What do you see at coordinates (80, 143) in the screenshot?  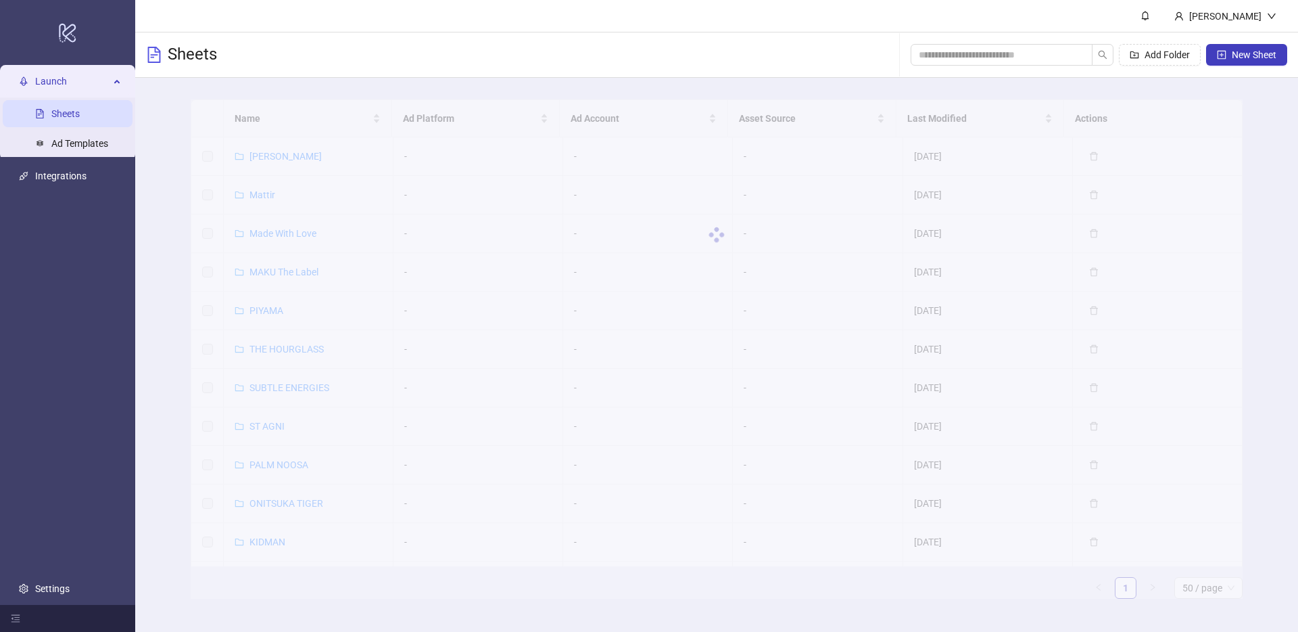 I see `a: Ad Templates` at bounding box center [80, 143].